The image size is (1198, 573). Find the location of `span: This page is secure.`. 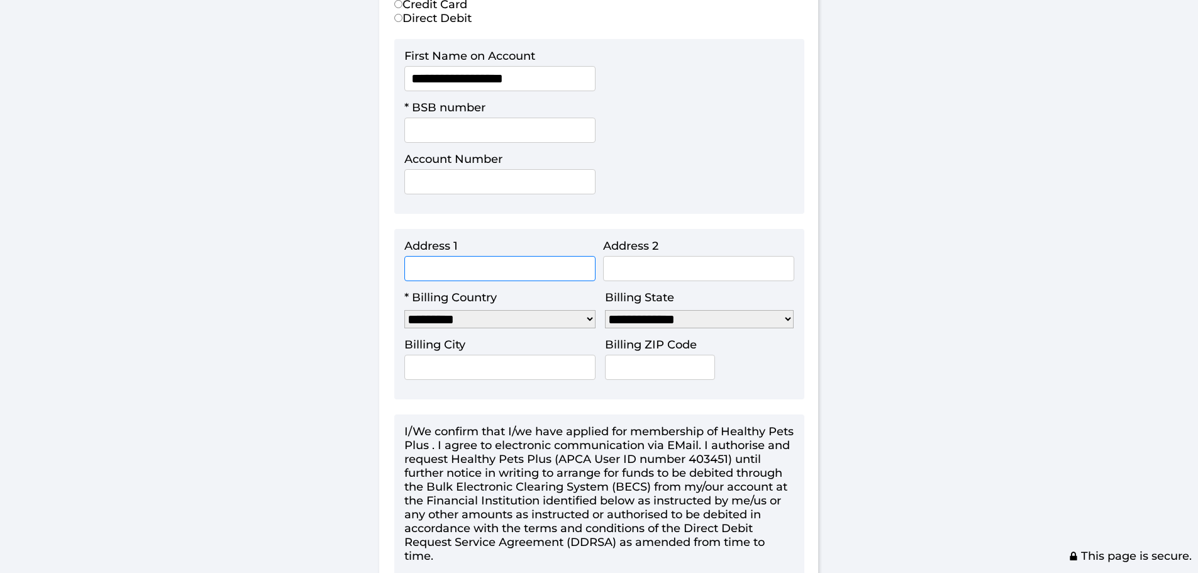

span: This page is secure. is located at coordinates (1130, 556).